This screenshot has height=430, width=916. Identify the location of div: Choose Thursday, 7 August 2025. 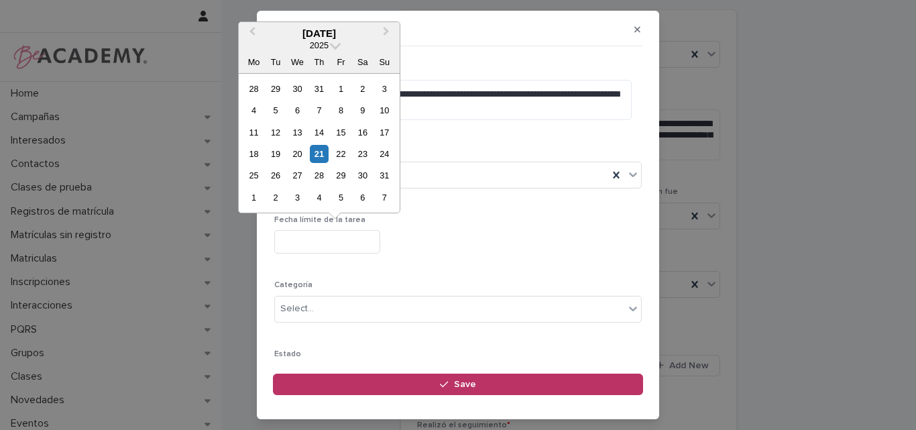
(319, 110).